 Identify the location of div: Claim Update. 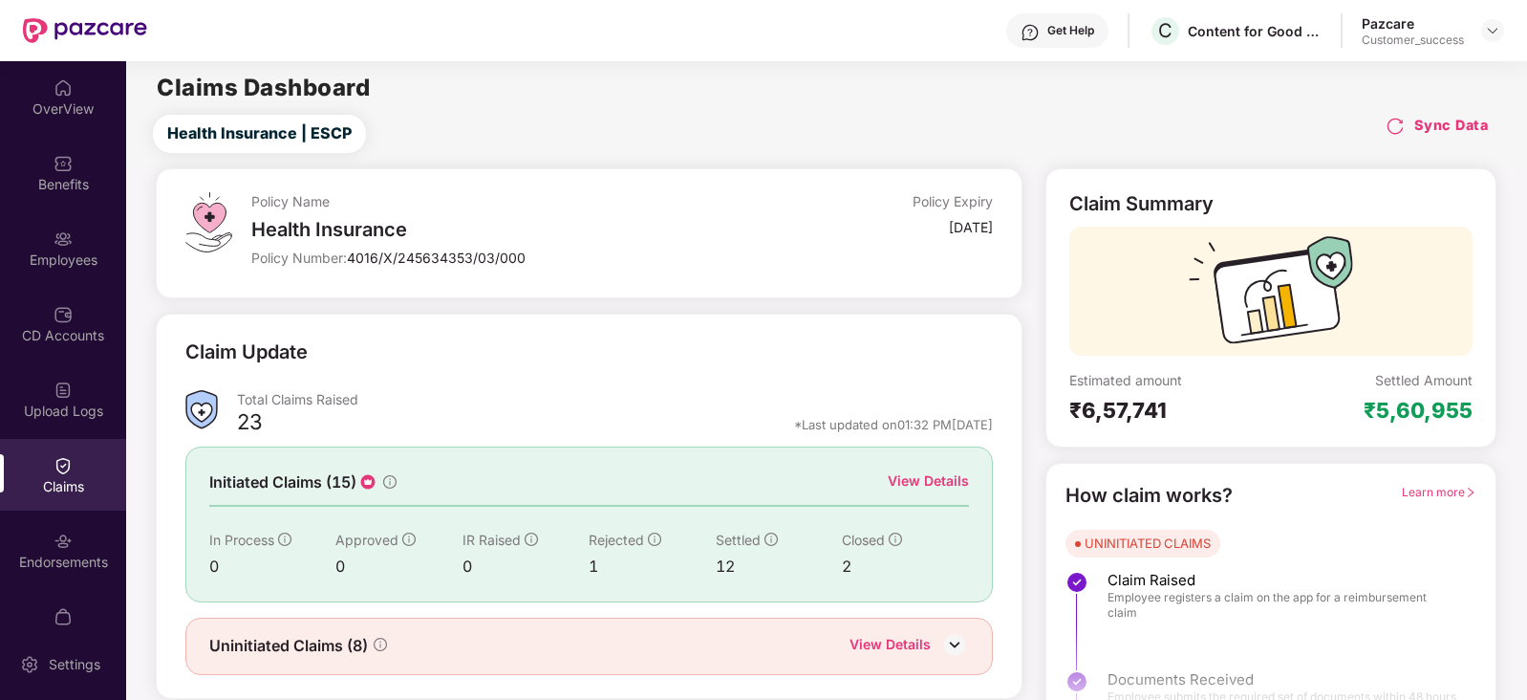
(247, 352).